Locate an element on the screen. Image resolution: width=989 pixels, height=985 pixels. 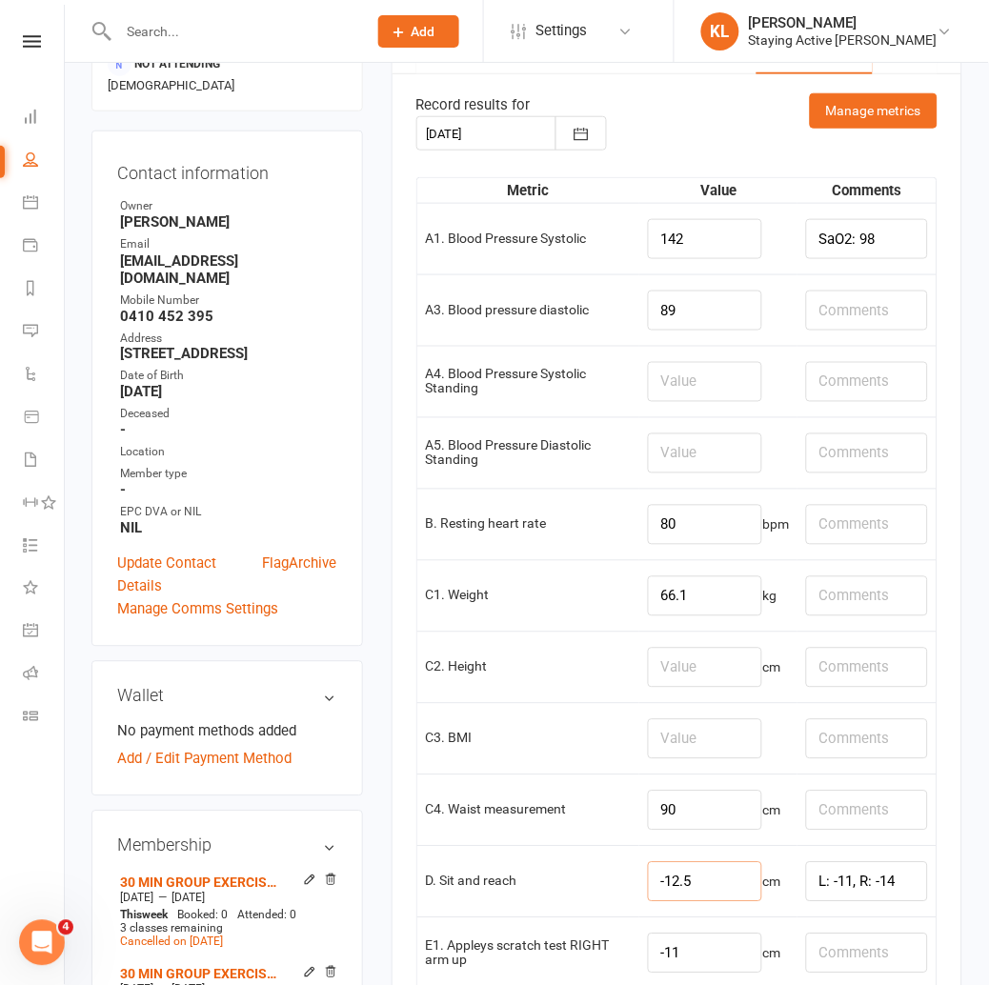
td: C4. Waist measurement is located at coordinates (529, 810).